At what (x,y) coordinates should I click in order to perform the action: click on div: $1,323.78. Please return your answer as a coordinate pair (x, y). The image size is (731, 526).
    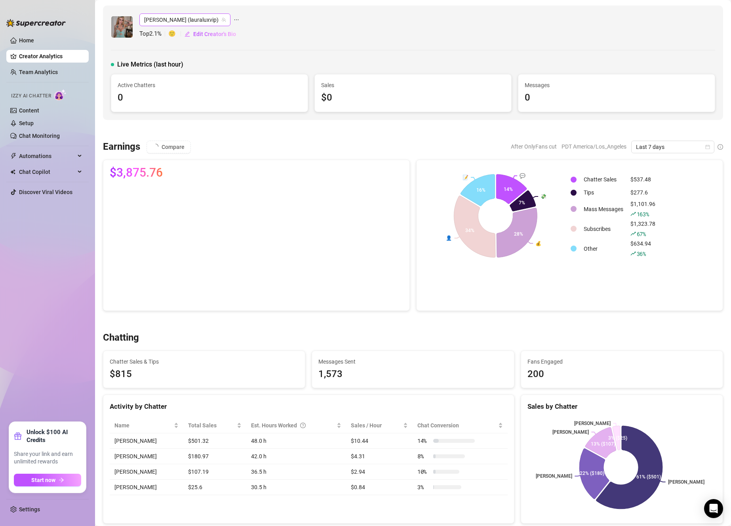
    Looking at the image, I should click on (642, 229).